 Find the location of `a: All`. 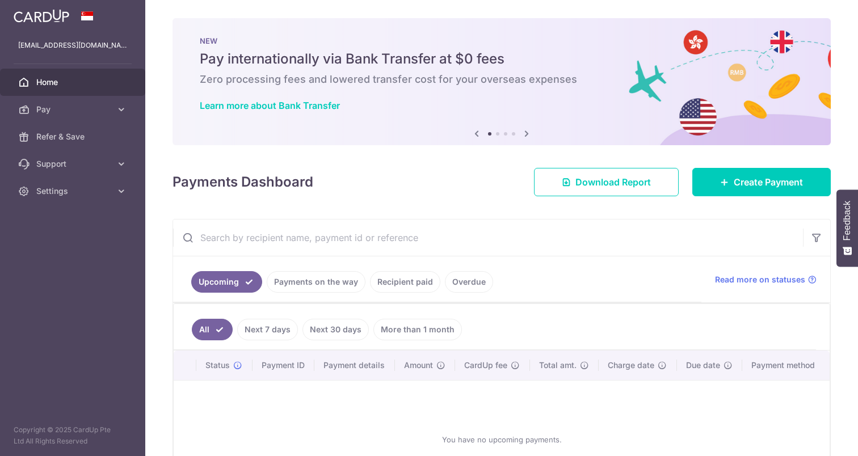

a: All is located at coordinates (212, 330).